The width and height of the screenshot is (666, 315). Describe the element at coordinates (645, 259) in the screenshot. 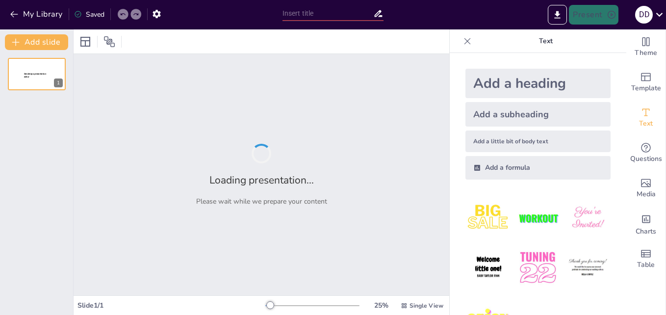

I see `div: Add a table` at that location.